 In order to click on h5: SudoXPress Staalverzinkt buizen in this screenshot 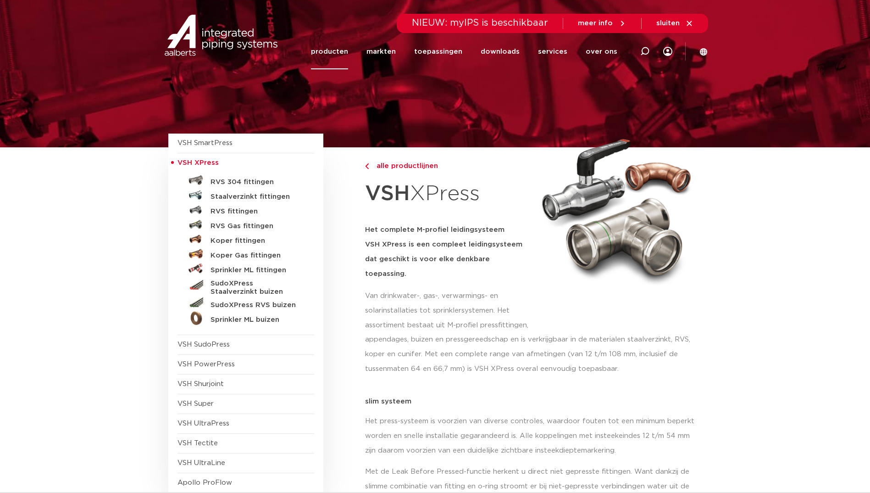, I will do `click(256, 288)`.